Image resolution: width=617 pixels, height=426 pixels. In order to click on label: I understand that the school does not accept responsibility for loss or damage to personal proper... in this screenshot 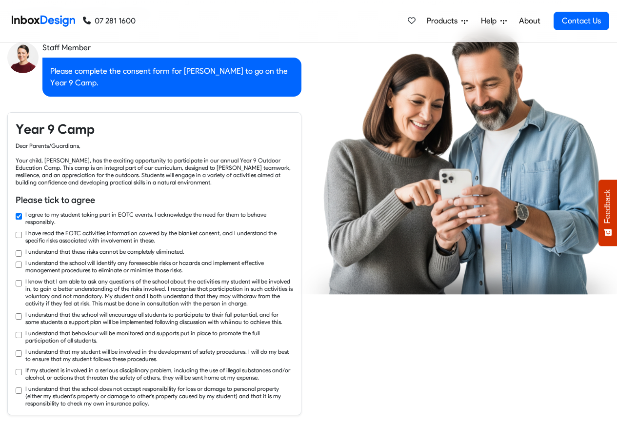, I will do `click(159, 396)`.